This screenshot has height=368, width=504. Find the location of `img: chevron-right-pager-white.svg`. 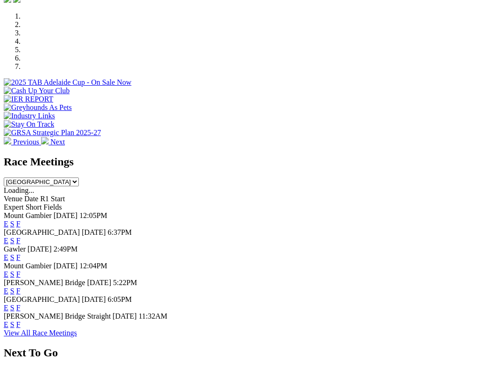

img: chevron-right-pager-white.svg is located at coordinates (45, 141).